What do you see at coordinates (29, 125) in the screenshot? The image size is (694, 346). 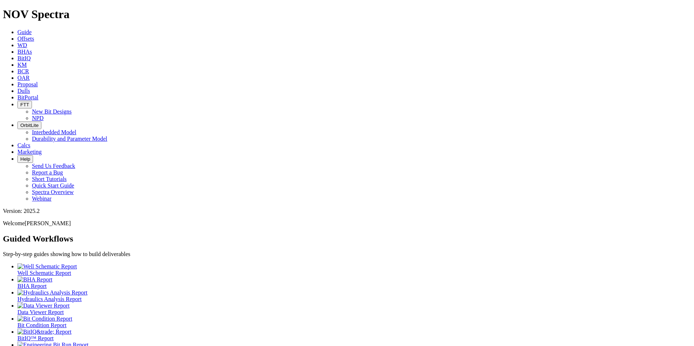 I see `button: OrbitLite` at bounding box center [29, 125].